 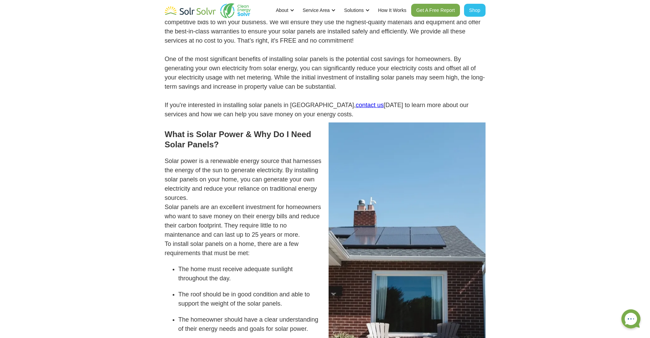 I want to click on p: Solar power is a renewable energy source that harnesses the energy of the sun to generate electri..., so click(x=243, y=207).